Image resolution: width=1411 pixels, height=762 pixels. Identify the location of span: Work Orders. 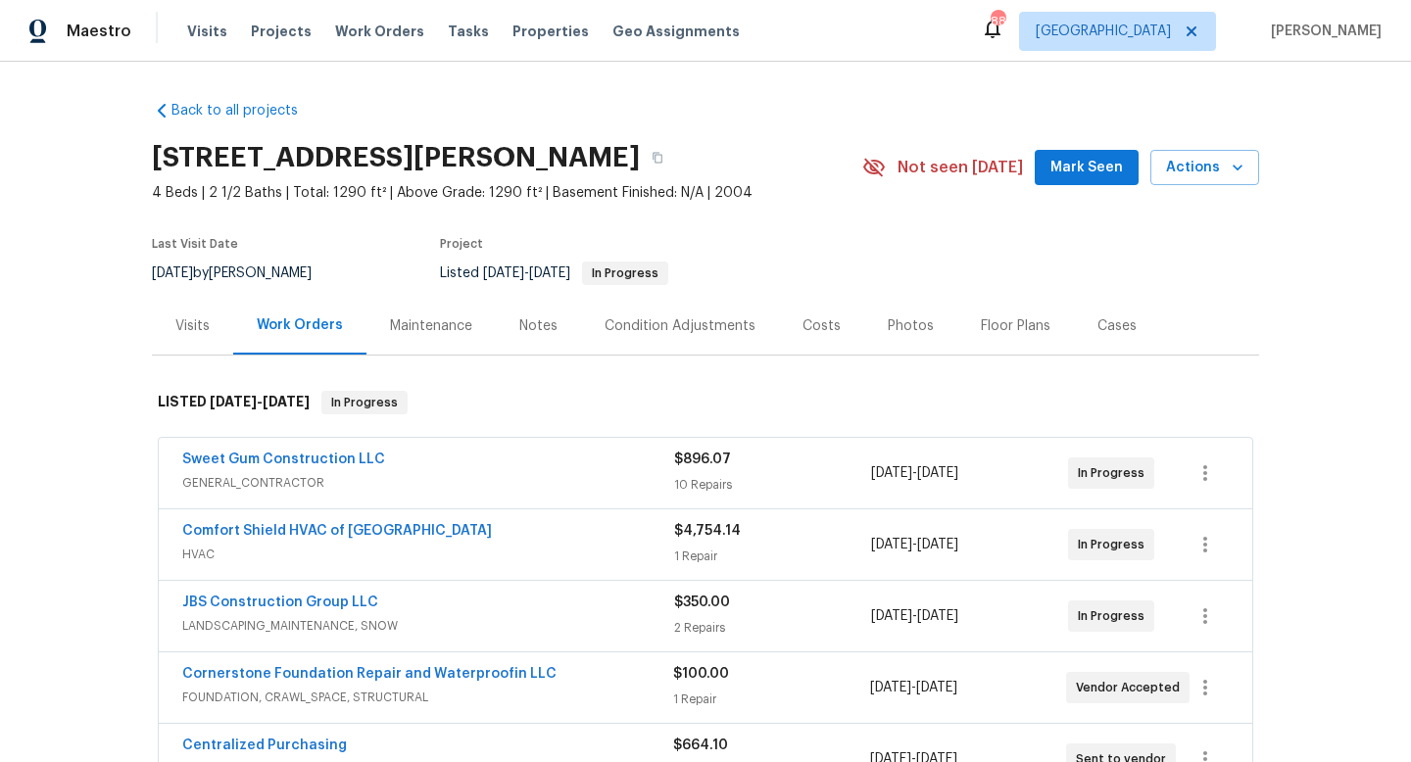
(379, 31).